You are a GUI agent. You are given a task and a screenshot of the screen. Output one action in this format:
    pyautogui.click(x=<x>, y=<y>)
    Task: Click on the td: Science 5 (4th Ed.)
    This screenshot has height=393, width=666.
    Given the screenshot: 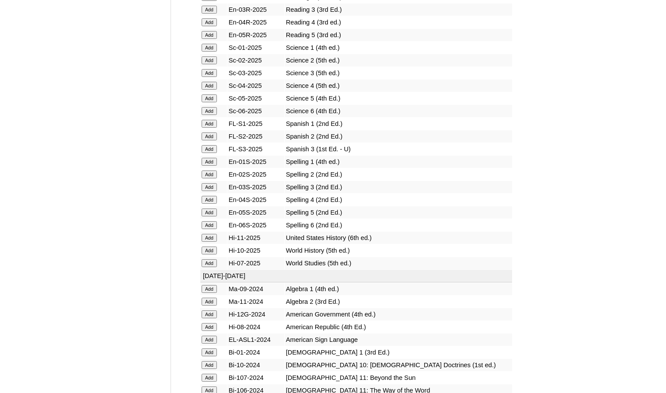 What is the action you would take?
    pyautogui.click(x=398, y=98)
    